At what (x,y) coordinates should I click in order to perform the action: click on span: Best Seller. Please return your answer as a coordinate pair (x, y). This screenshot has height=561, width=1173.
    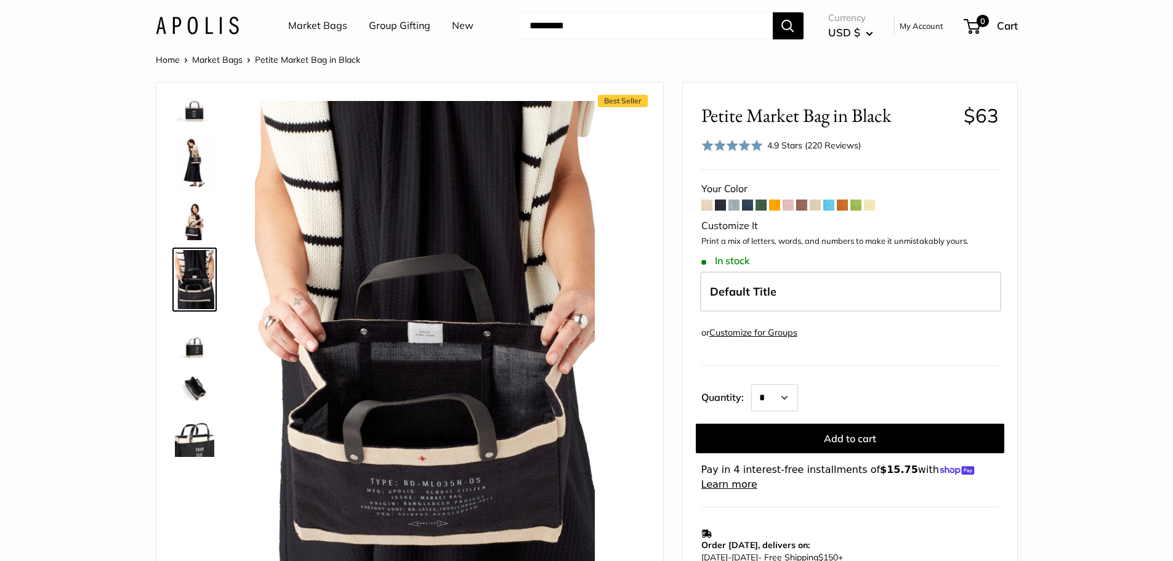
    Looking at the image, I should click on (623, 101).